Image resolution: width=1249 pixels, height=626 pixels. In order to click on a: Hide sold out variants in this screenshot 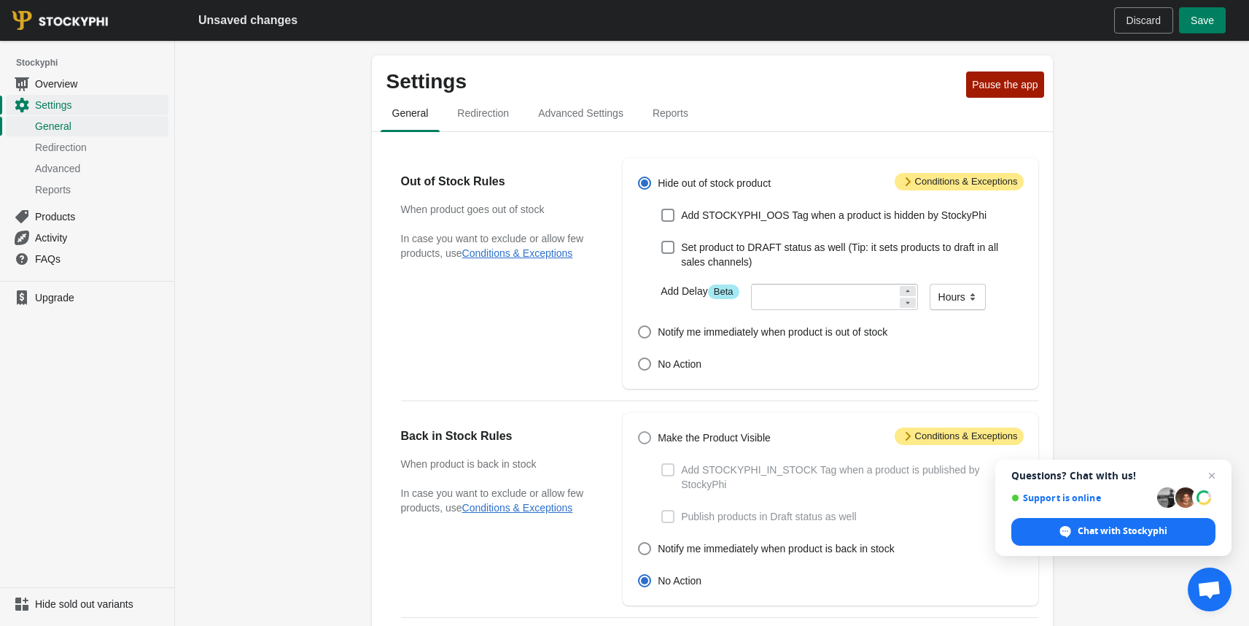, I will do `click(87, 604)`.